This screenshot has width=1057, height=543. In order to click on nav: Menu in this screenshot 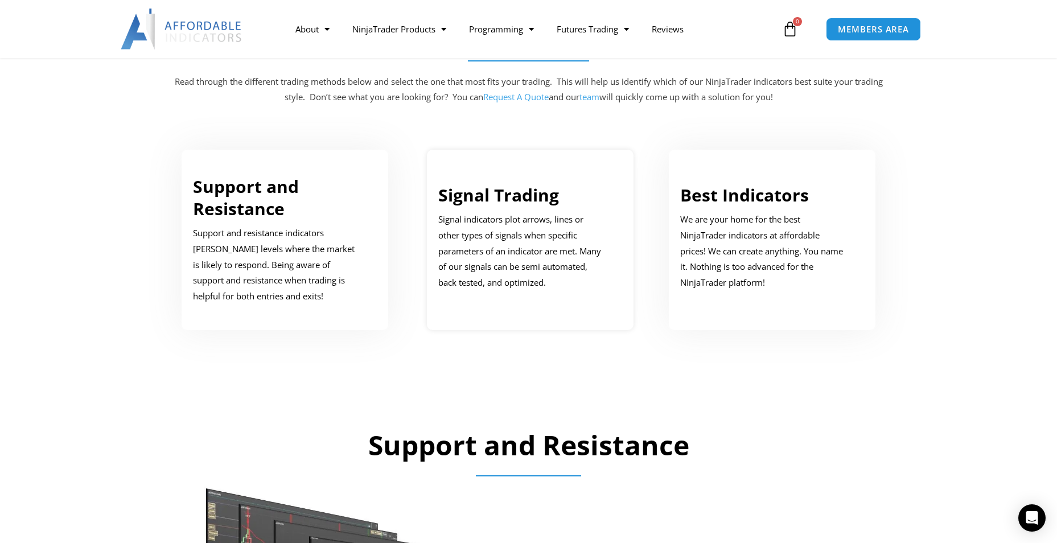, I will do `click(531, 29)`.